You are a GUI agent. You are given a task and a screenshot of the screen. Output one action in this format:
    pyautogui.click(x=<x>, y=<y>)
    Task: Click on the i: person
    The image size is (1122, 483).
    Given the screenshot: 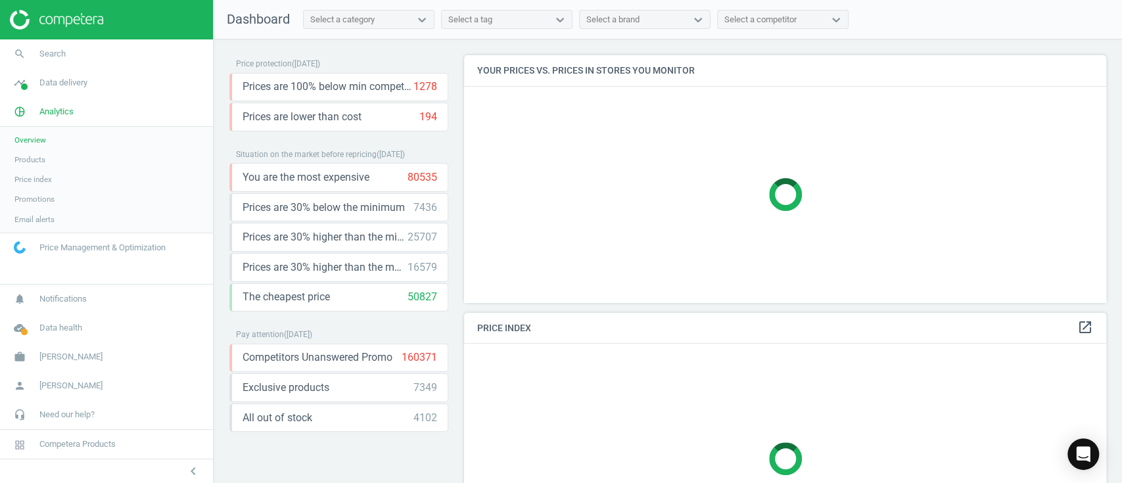 What is the action you would take?
    pyautogui.click(x=20, y=386)
    